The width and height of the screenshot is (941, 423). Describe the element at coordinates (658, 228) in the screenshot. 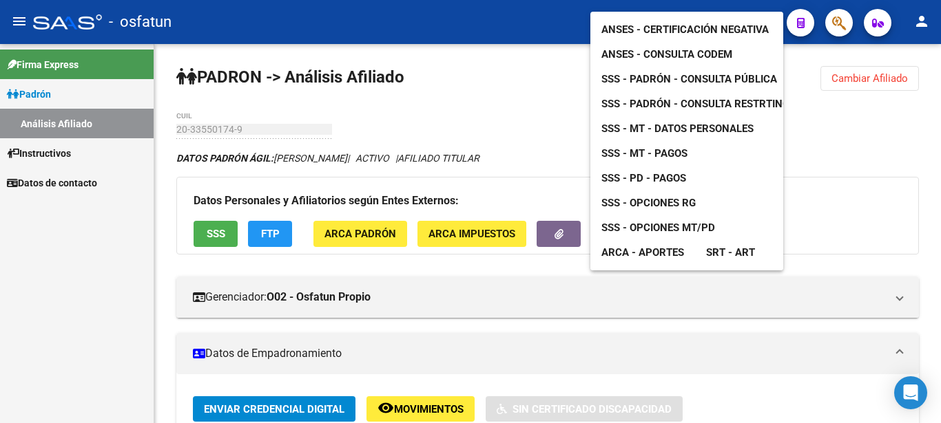

I see `a: SSS - Opciones MT/PD` at that location.